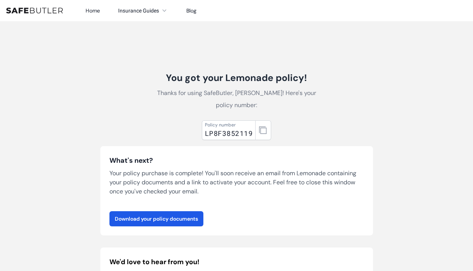 This screenshot has height=271, width=473. Describe the element at coordinates (229, 125) in the screenshot. I see `div: Policy number` at that location.